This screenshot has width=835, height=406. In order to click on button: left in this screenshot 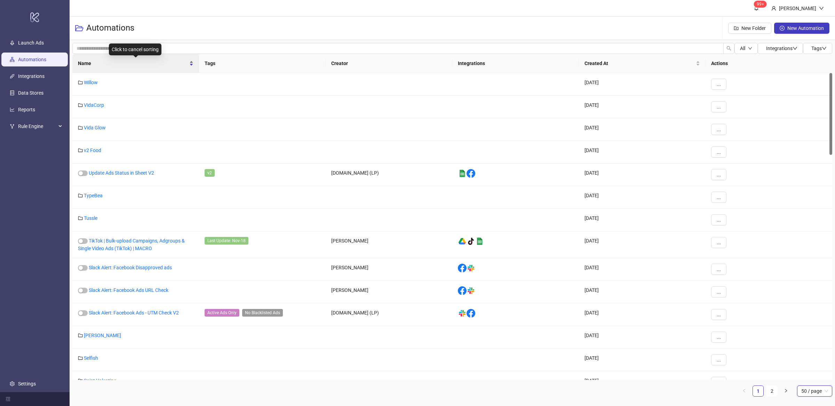, I will do `click(744, 391)`.